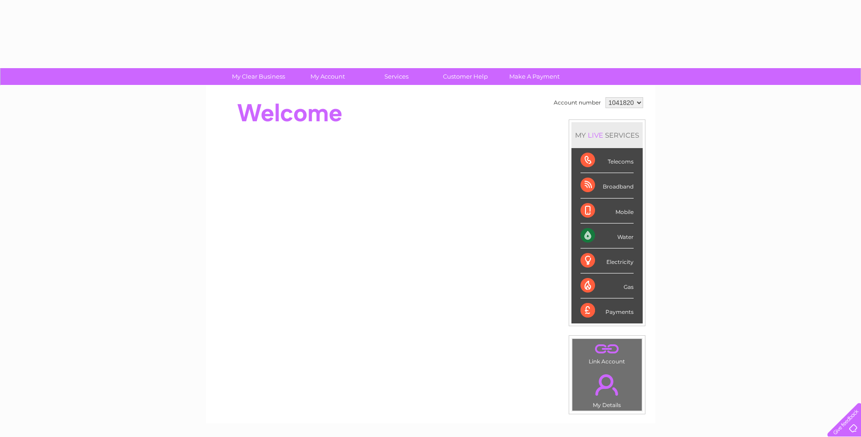  Describe the element at coordinates (607, 236) in the screenshot. I see `div: Water` at that location.